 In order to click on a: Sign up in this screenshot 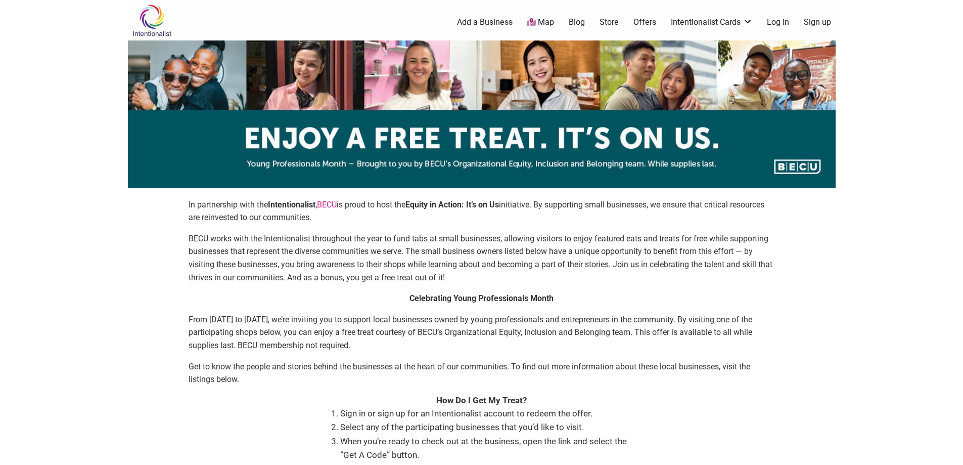, I will do `click(818, 22)`.